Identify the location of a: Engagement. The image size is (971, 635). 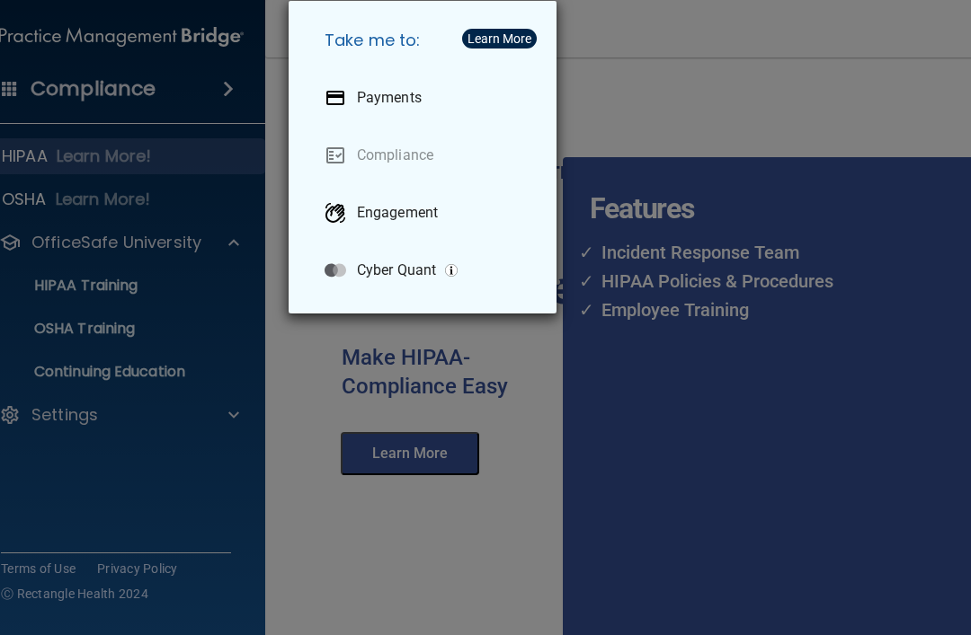
(426, 213).